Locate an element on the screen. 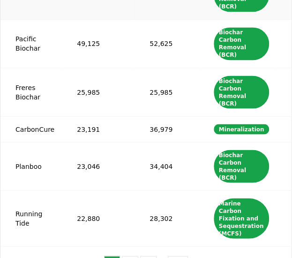  td: 22,880 is located at coordinates (98, 217).